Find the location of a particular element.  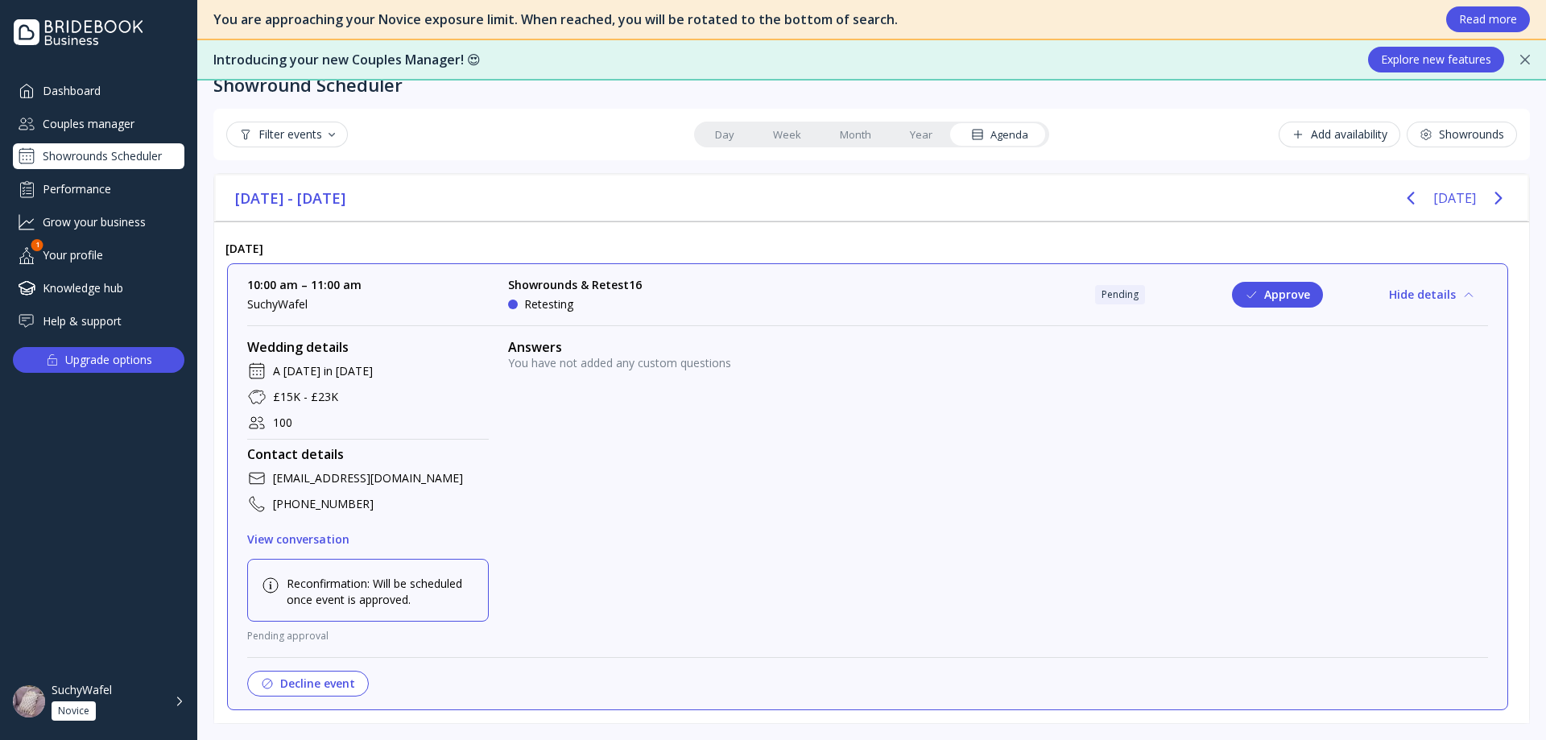

a: Month is located at coordinates (855, 134).